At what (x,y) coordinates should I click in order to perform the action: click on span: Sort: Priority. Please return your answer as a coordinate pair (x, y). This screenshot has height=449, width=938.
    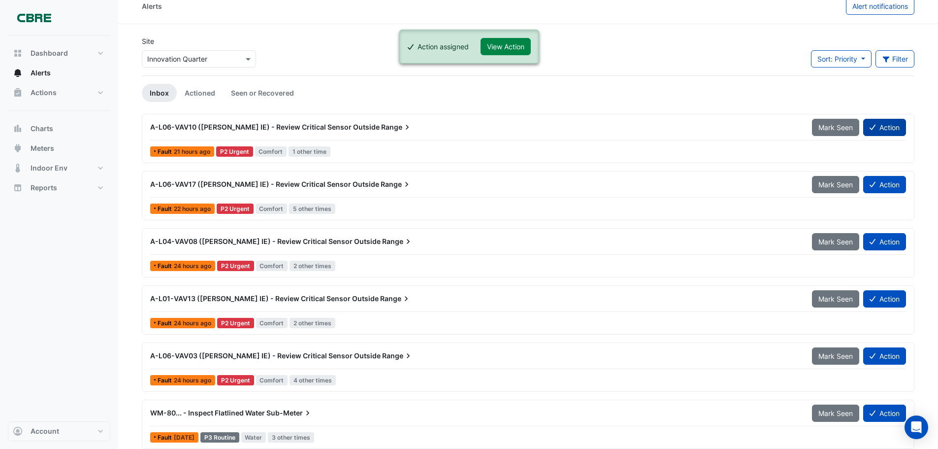
    Looking at the image, I should click on (837, 59).